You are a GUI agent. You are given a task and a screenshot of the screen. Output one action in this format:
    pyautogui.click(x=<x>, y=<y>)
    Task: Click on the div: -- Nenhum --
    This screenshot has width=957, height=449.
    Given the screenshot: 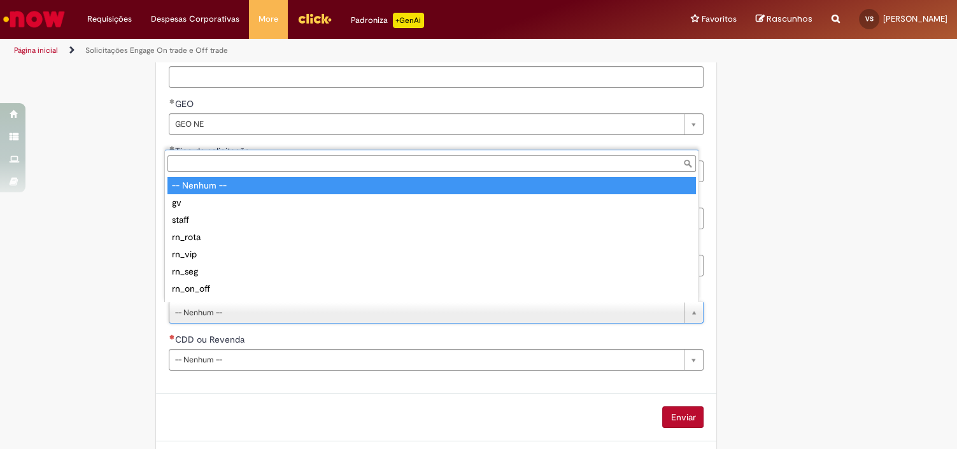 What is the action you would take?
    pyautogui.click(x=432, y=185)
    